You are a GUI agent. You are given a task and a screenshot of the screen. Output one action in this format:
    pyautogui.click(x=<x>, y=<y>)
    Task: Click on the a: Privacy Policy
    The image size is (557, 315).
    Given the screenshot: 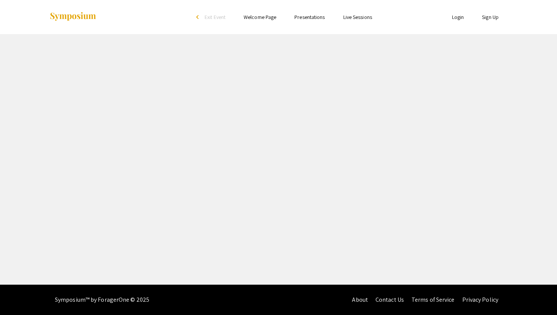 What is the action you would take?
    pyautogui.click(x=480, y=299)
    